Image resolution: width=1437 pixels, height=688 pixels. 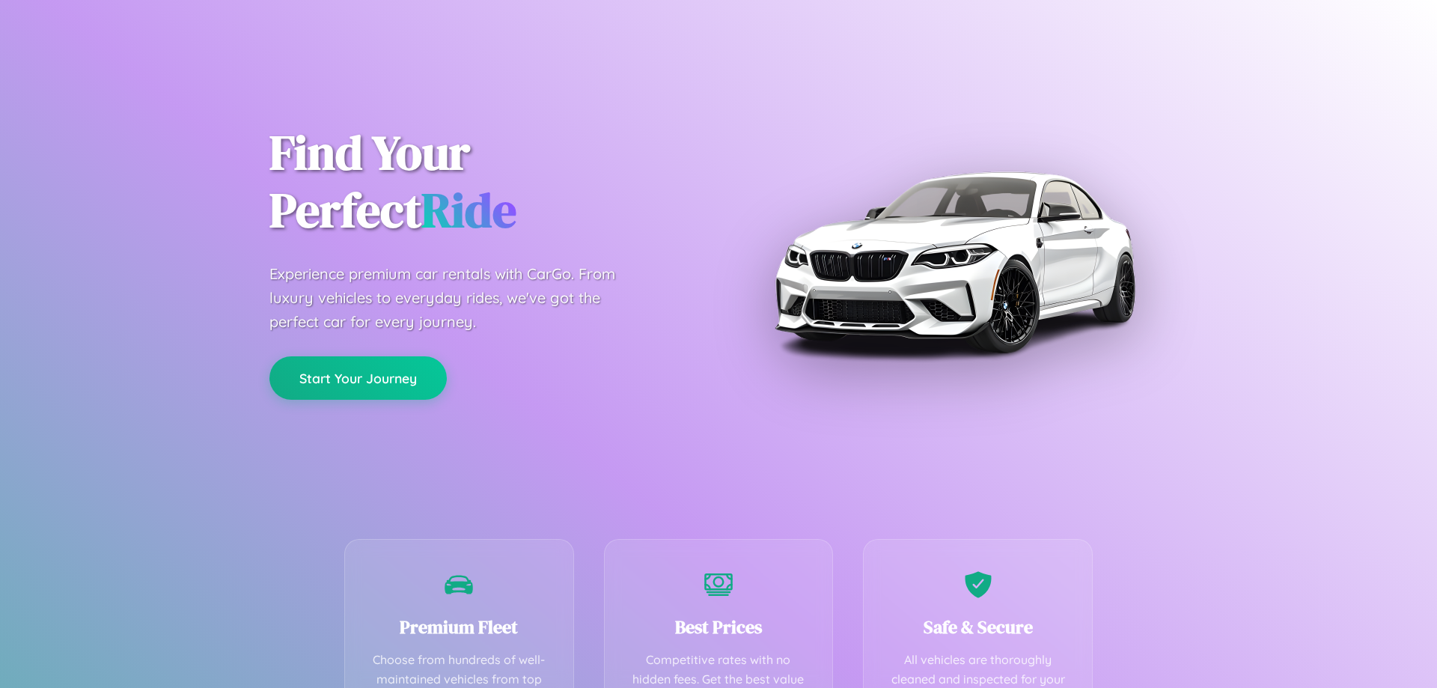 What do you see at coordinates (459, 627) in the screenshot?
I see `h3: Premium Fleet` at bounding box center [459, 627].